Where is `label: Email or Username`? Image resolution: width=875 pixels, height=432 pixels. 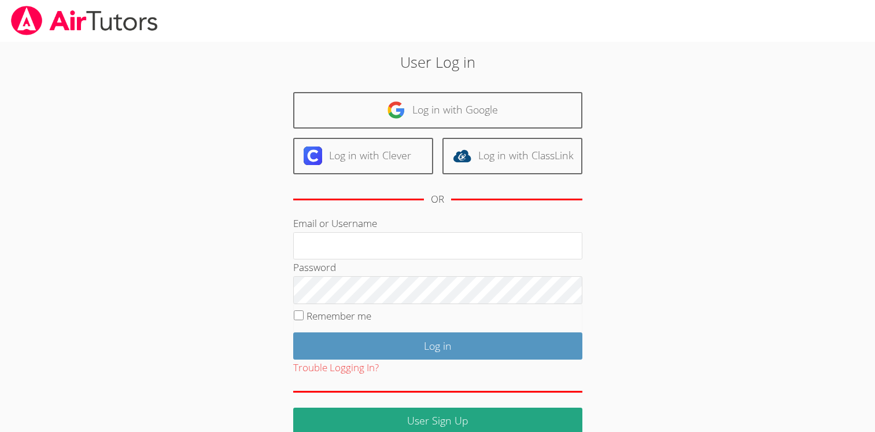 label: Email or Username is located at coordinates (335, 223).